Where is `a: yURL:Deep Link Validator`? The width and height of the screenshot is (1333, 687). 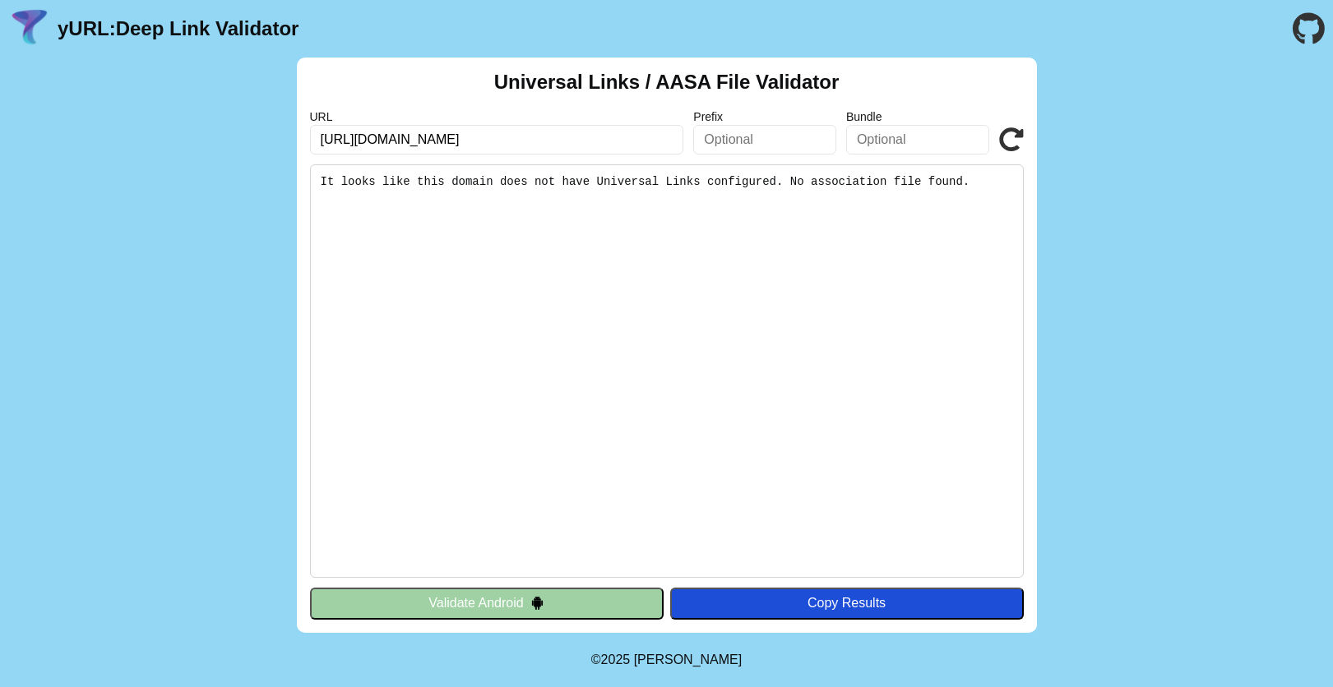 a: yURL:Deep Link Validator is located at coordinates (178, 29).